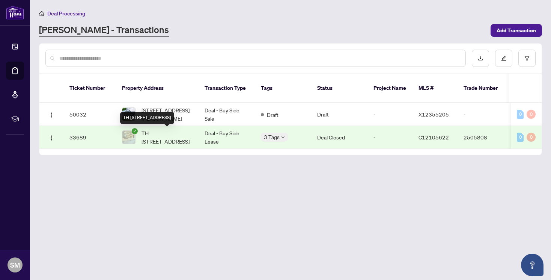  I want to click on td: Deal Closed, so click(339, 137).